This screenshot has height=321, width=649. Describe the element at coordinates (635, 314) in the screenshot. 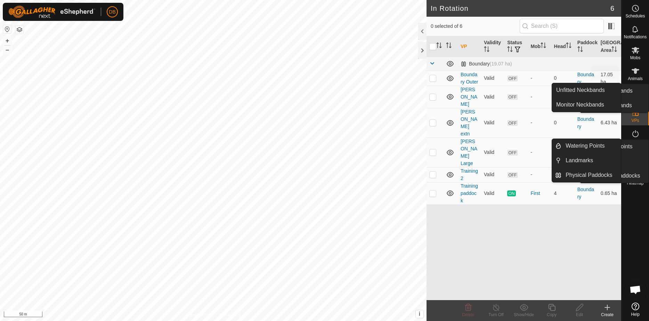

I see `span: Help` at that location.